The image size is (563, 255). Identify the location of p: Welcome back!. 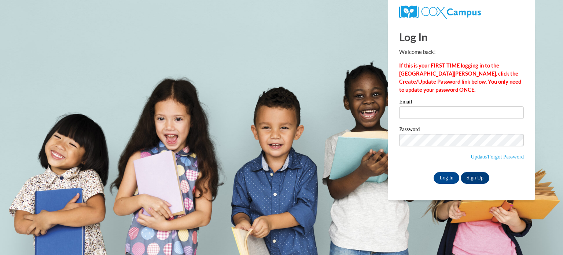
(462, 52).